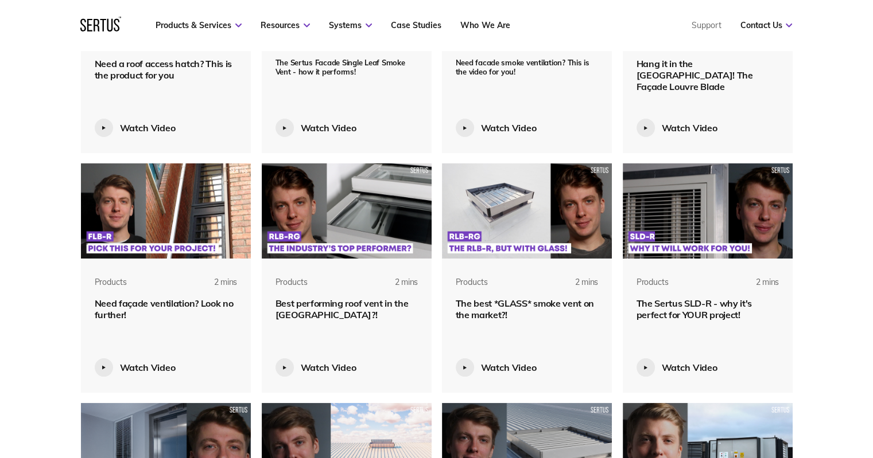  Describe the element at coordinates (164, 309) in the screenshot. I see `span: Need façade ventilation? Look no further!` at that location.